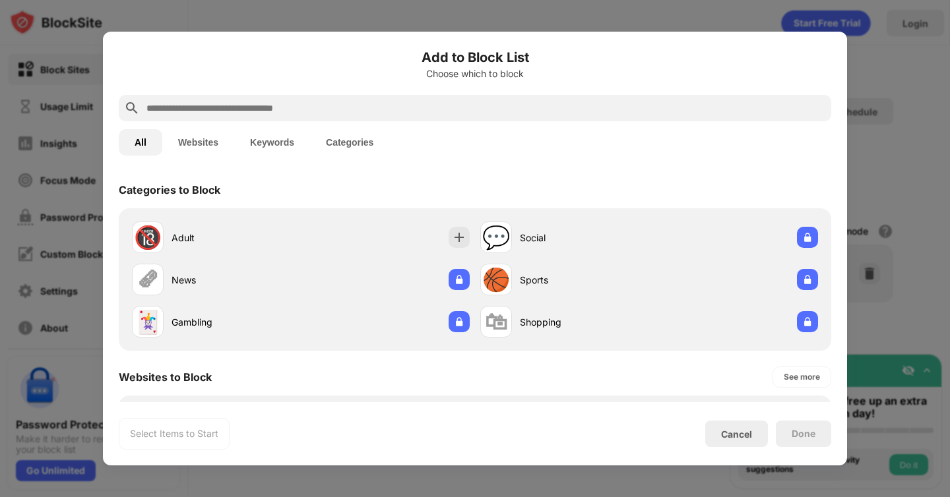 This screenshot has width=950, height=497. What do you see at coordinates (804, 434) in the screenshot?
I see `div: Done` at bounding box center [804, 434].